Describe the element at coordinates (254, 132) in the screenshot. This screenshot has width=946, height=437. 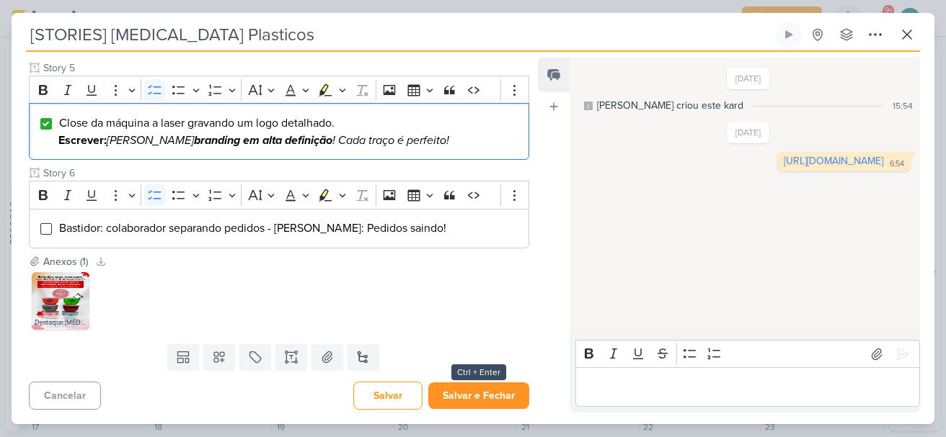
I see `span: Close da máquina a laser gravando um logo detalhado.` at that location.